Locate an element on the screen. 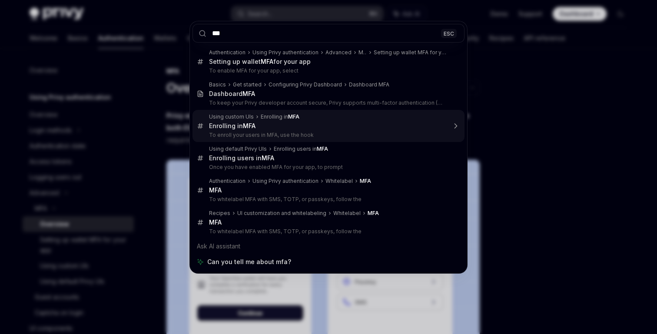 This screenshot has width=657, height=334. div: Recipes is located at coordinates (220, 213).